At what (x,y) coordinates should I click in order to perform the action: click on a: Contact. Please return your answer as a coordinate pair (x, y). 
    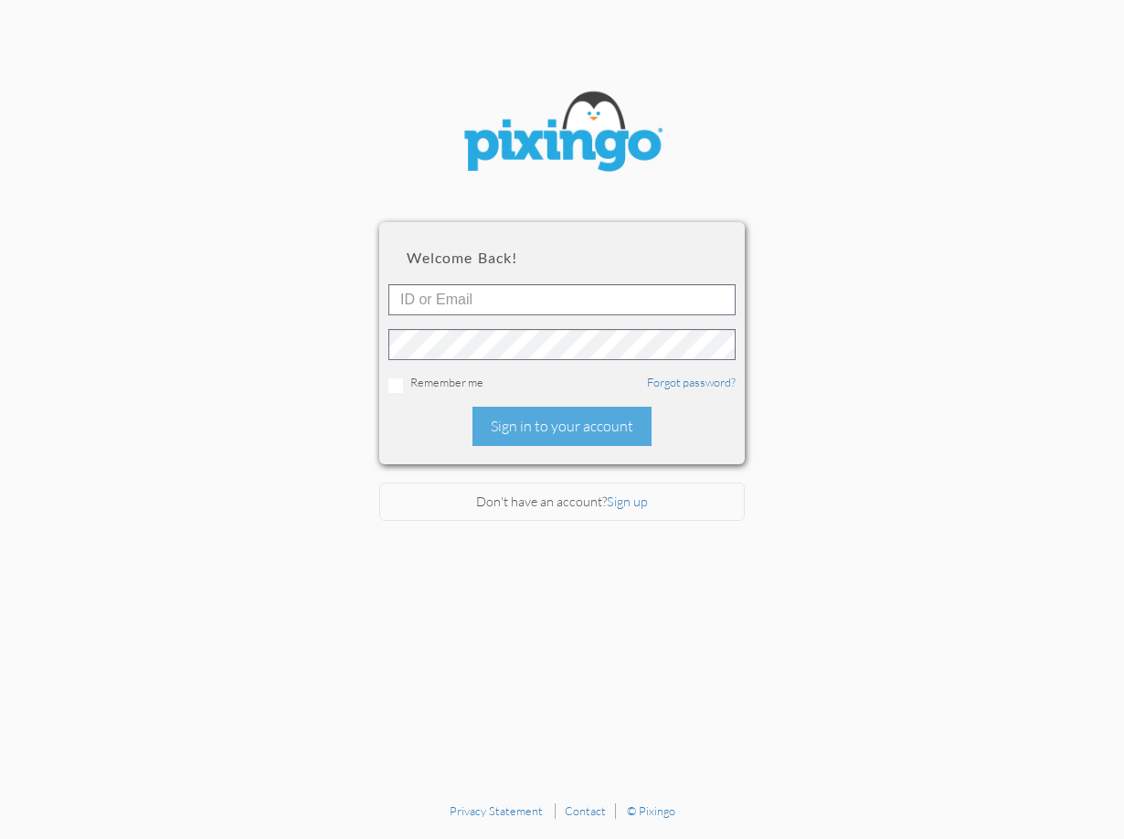
    Looking at the image, I should click on (585, 810).